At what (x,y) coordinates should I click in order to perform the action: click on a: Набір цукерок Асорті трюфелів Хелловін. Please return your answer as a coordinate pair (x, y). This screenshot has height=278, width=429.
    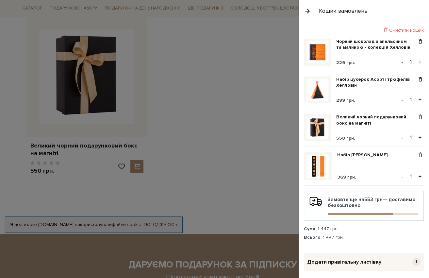
    Looking at the image, I should click on (376, 82).